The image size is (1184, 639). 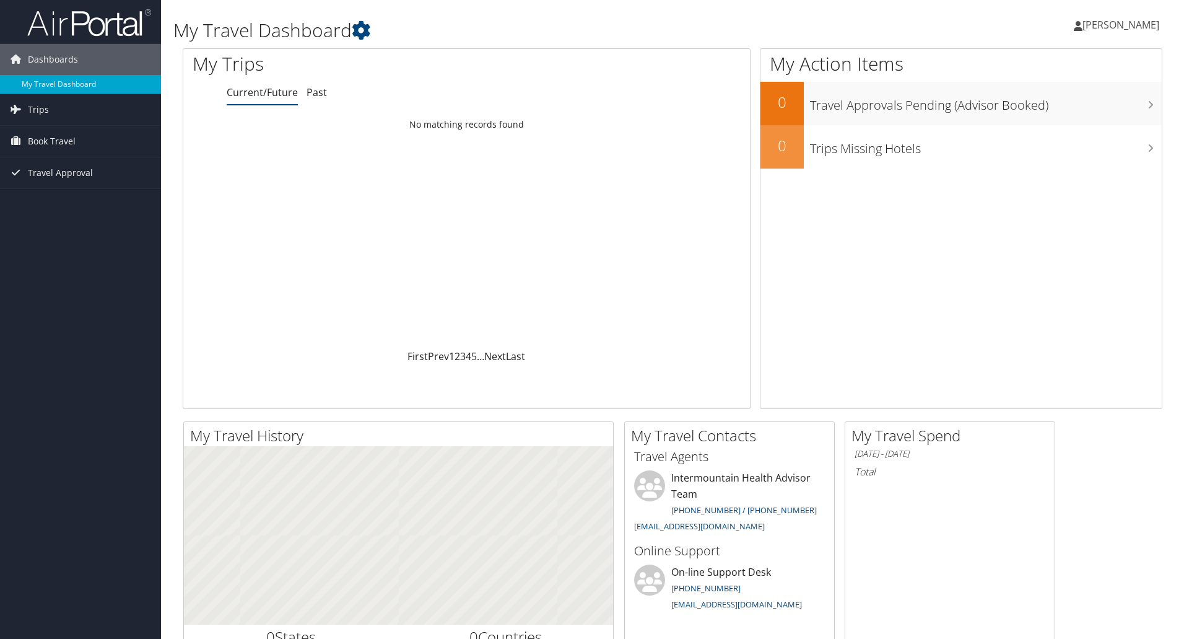 I want to click on h1: My Trips, so click(x=349, y=64).